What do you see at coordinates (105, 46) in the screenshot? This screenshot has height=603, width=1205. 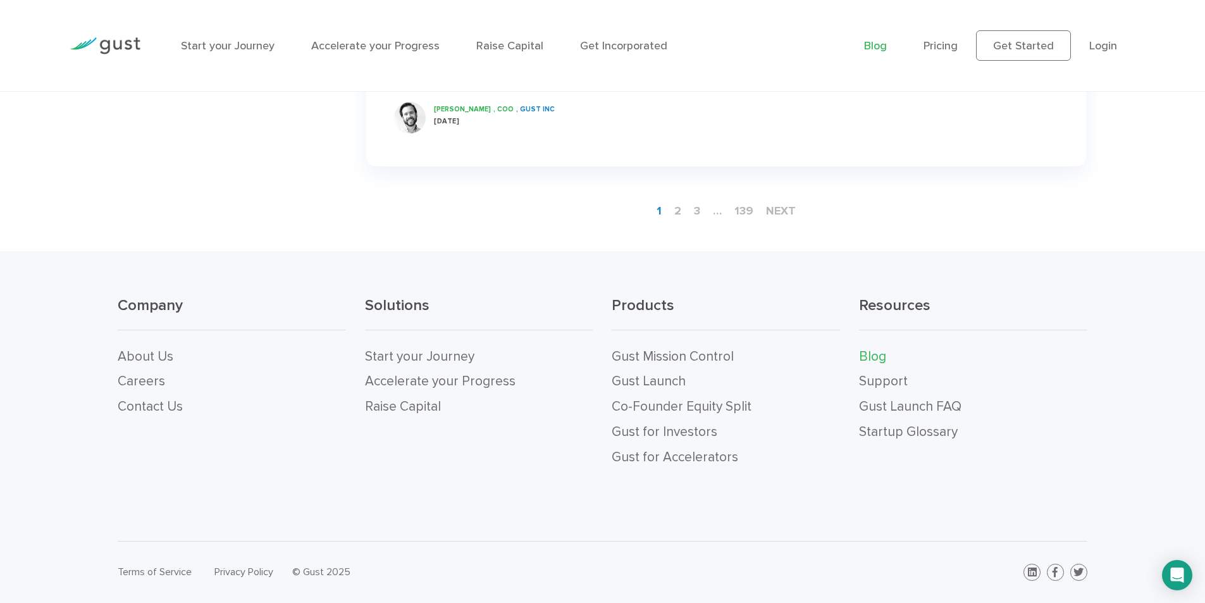 I see `img: Gust Logo` at bounding box center [105, 46].